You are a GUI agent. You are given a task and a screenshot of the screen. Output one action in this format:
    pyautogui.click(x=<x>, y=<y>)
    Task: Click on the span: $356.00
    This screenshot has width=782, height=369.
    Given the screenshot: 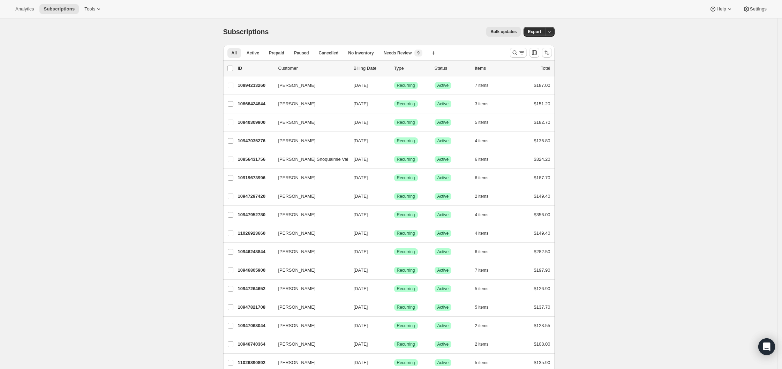 What is the action you would take?
    pyautogui.click(x=542, y=215)
    